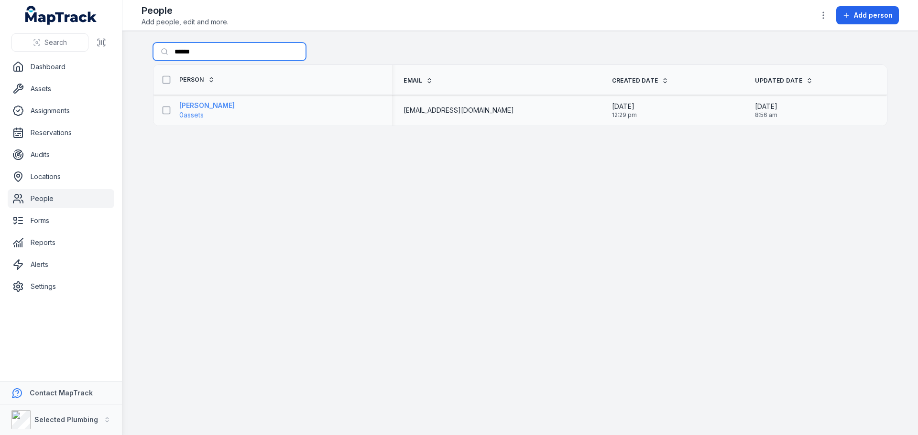 Image resolution: width=918 pixels, height=435 pixels. I want to click on span: Add people, edit and more., so click(185, 22).